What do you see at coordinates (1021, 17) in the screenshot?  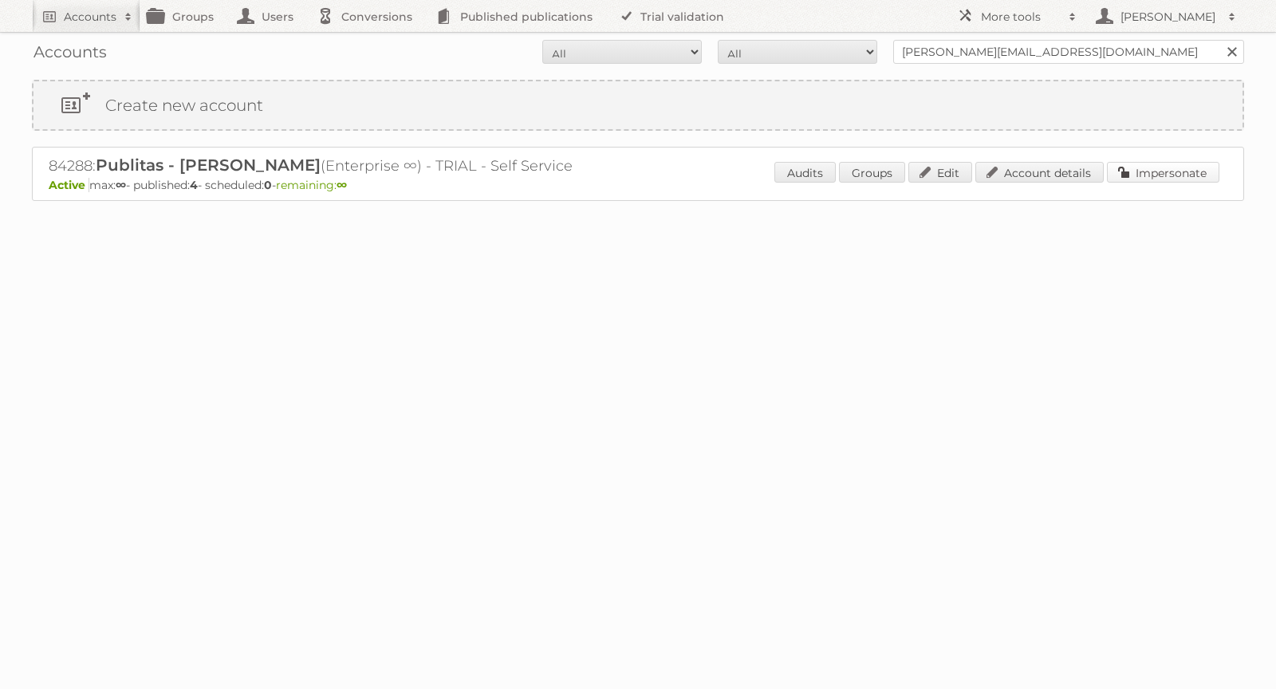 I see `h2: More tools` at bounding box center [1021, 17].